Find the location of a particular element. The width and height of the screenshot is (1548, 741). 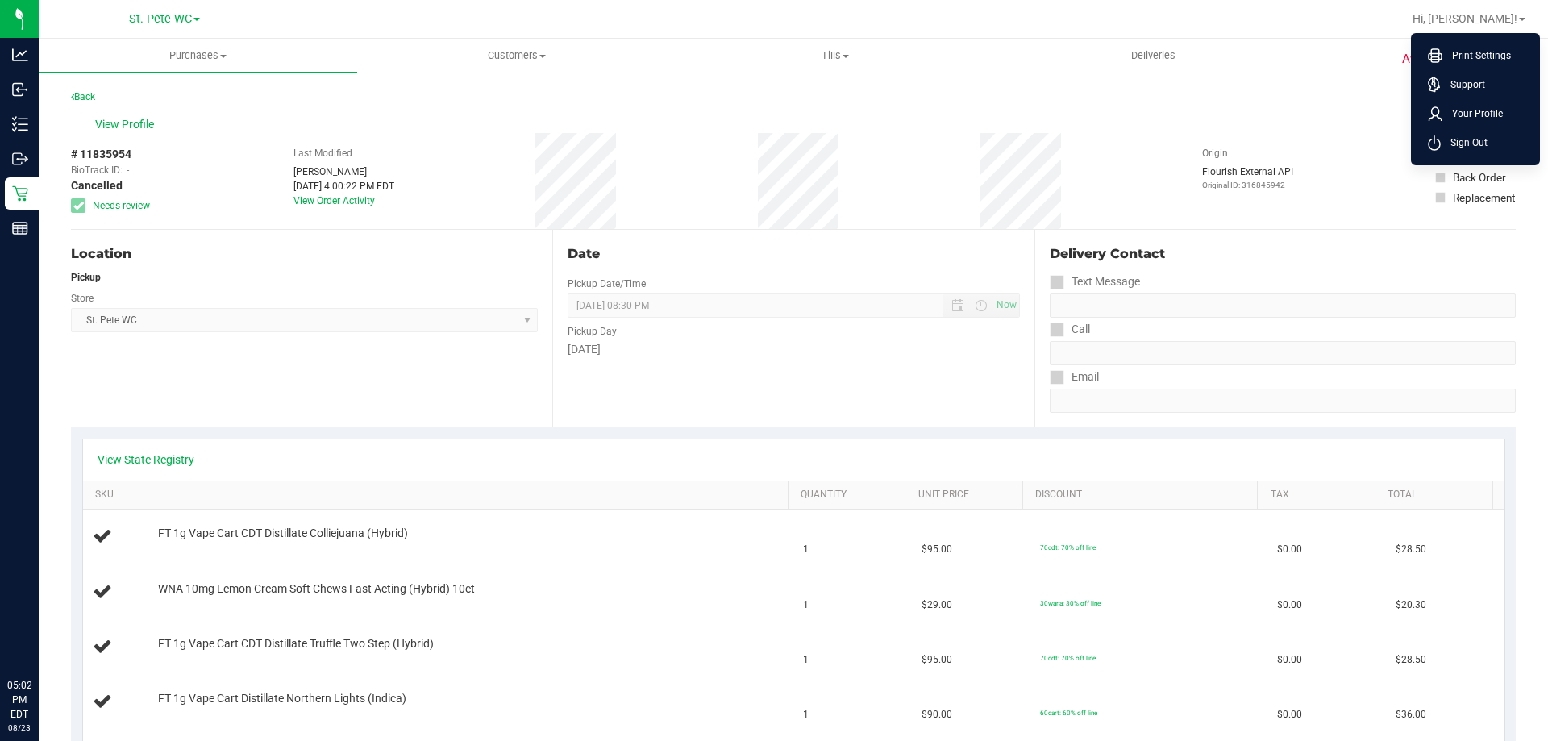

span: Your Profile is located at coordinates (1472, 114).